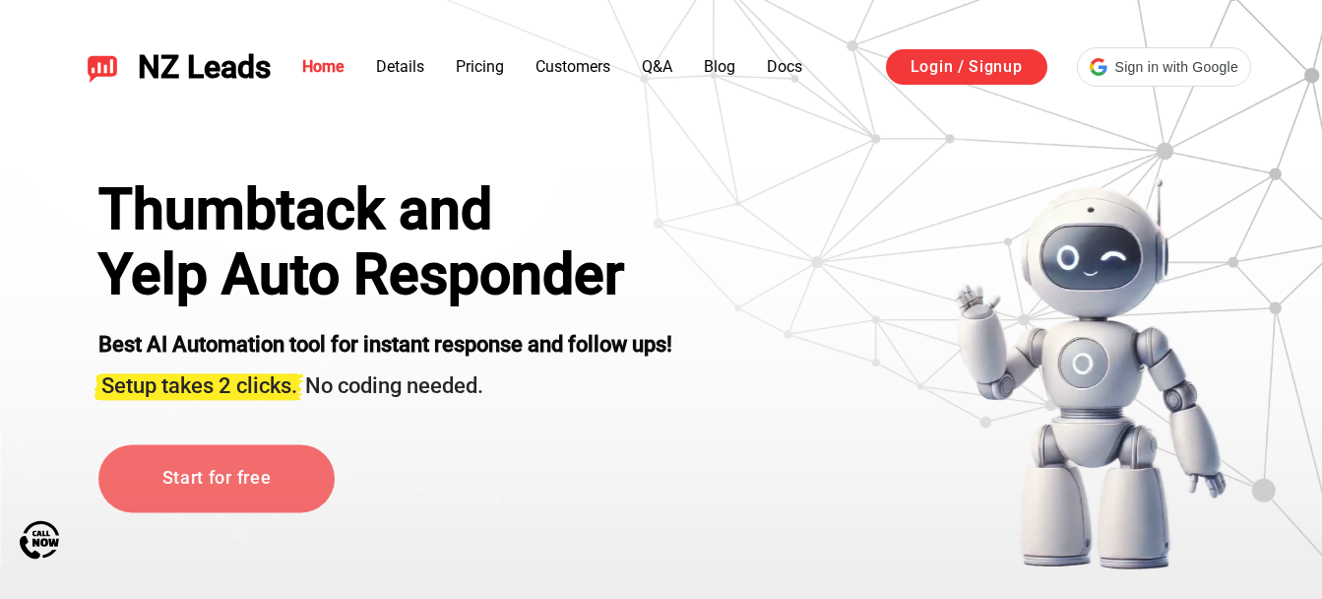 Image resolution: width=1322 pixels, height=599 pixels. What do you see at coordinates (204, 67) in the screenshot?
I see `span: NZ Leads` at bounding box center [204, 67].